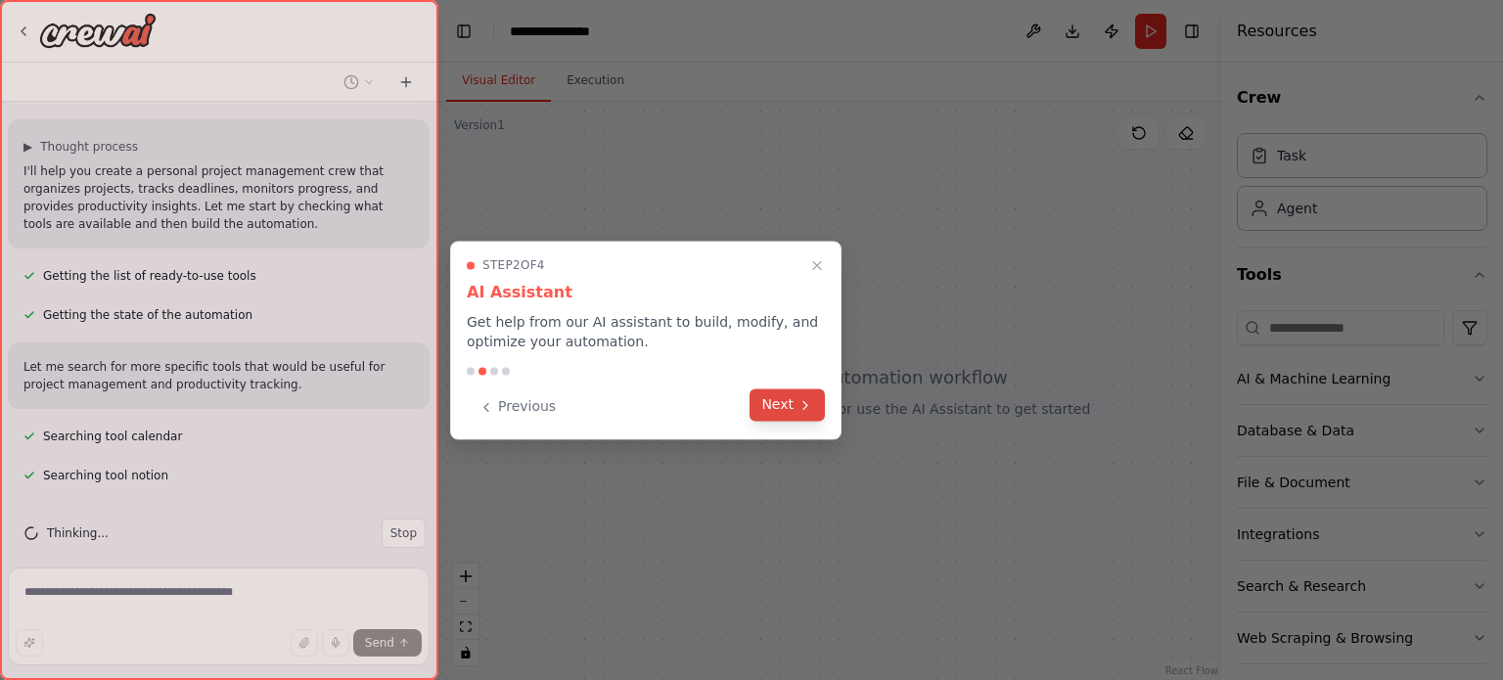  I want to click on span: Step 2 of 4, so click(514, 265).